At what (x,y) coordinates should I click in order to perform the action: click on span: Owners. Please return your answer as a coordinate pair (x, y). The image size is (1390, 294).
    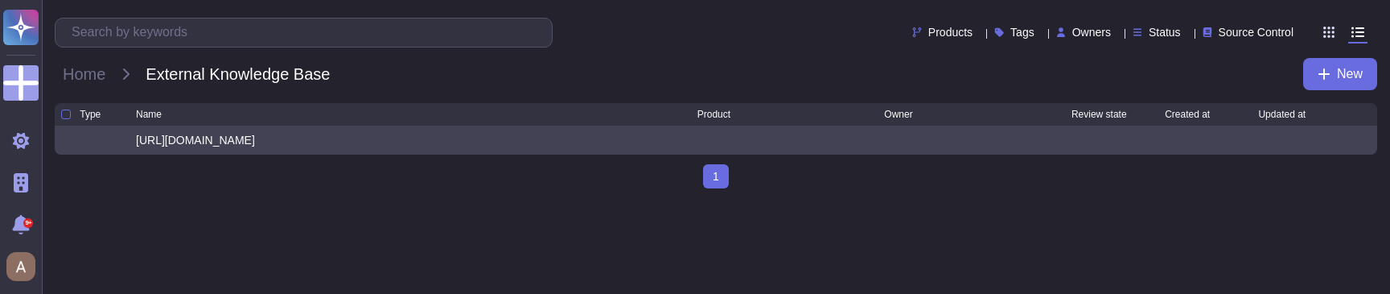
    Looking at the image, I should click on (1092, 32).